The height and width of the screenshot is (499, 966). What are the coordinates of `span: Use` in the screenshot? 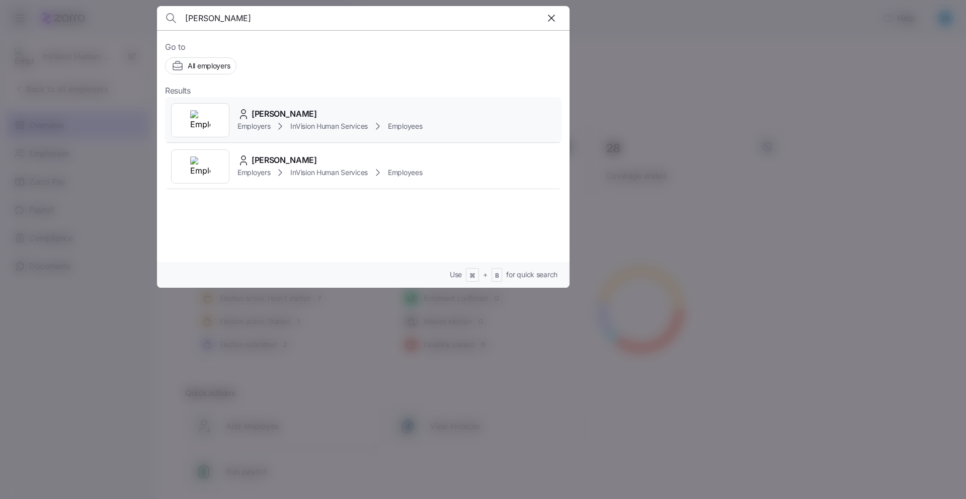 It's located at (456, 275).